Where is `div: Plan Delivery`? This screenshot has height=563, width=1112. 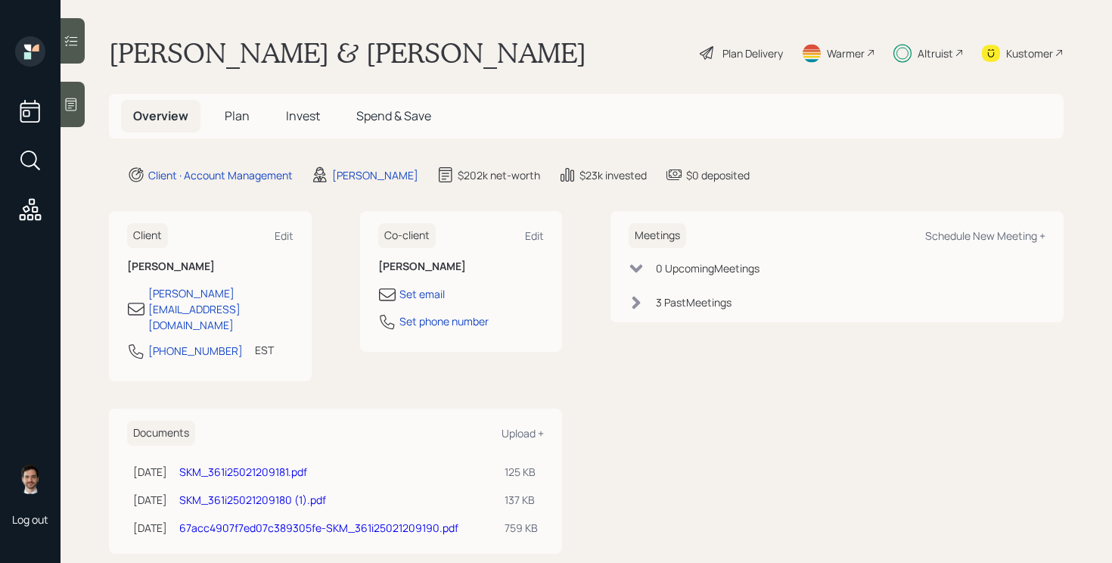
div: Plan Delivery is located at coordinates (753, 53).